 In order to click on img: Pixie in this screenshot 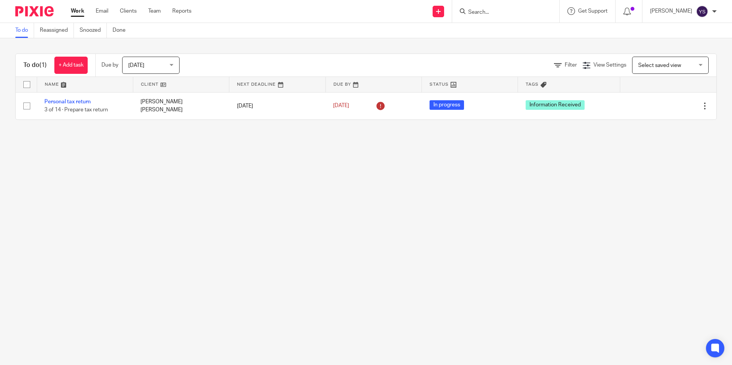, I will do `click(34, 11)`.